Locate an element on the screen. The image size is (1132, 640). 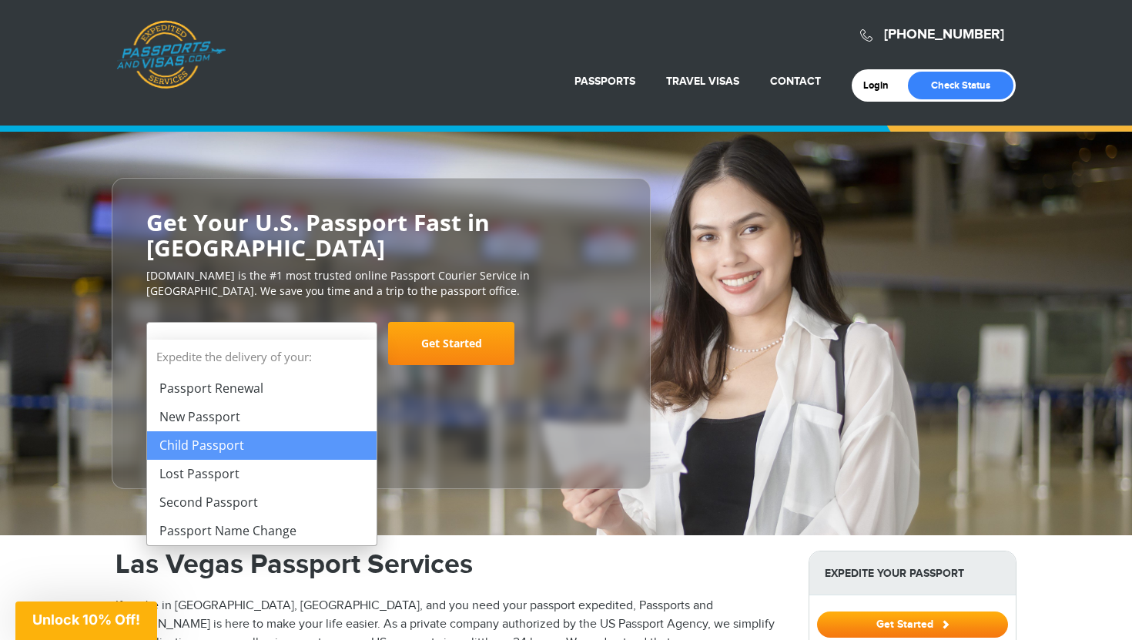
li: Second Passport is located at coordinates (262, 502).